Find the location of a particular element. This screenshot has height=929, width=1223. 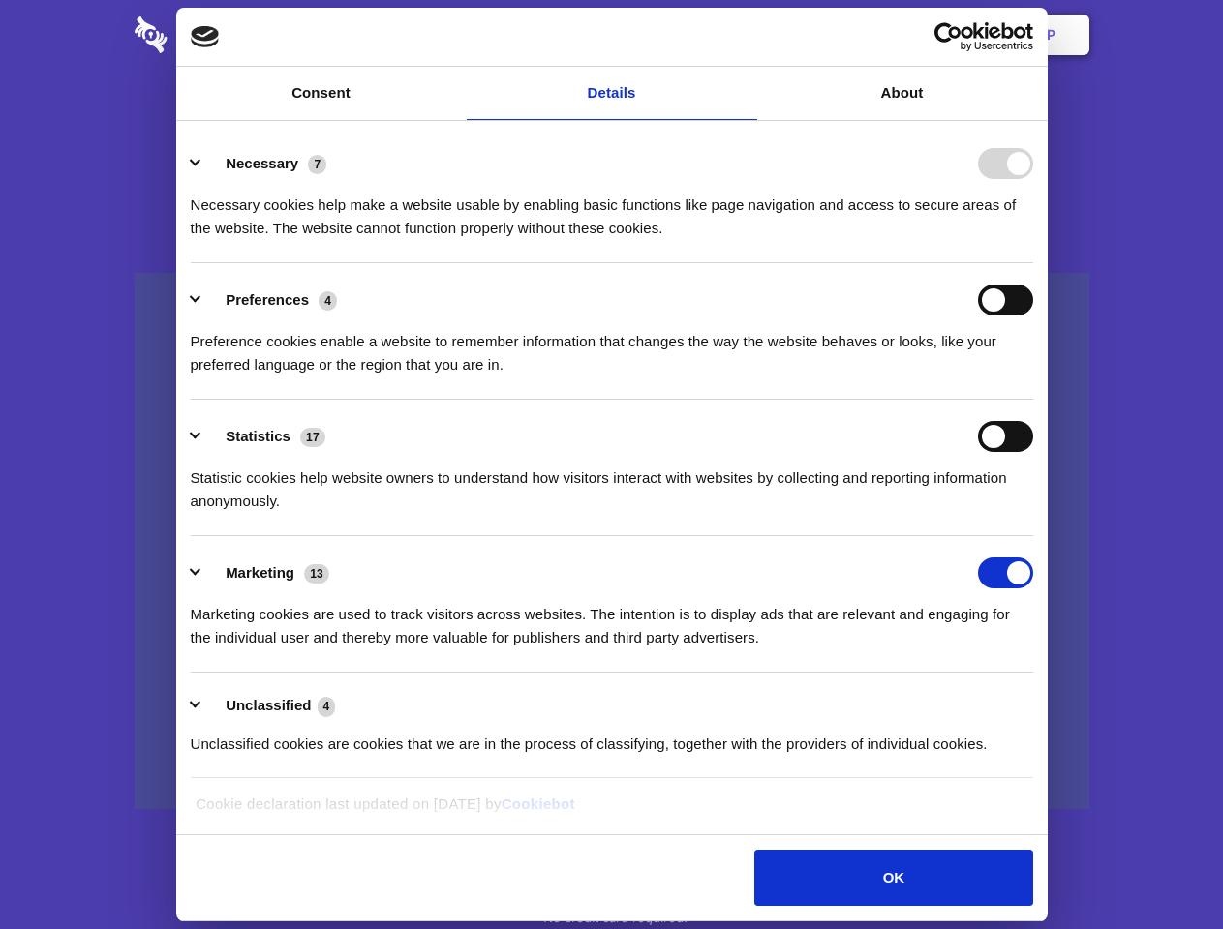

button: Marketing (13) is located at coordinates (266, 573).